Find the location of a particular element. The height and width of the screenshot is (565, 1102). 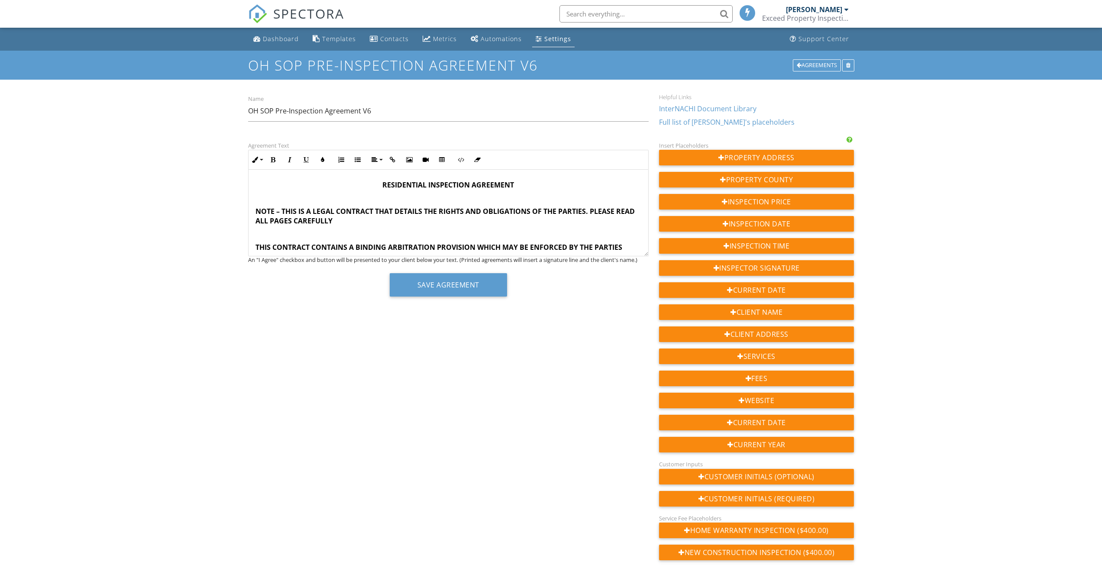

label: Agreement Text is located at coordinates (268, 145).